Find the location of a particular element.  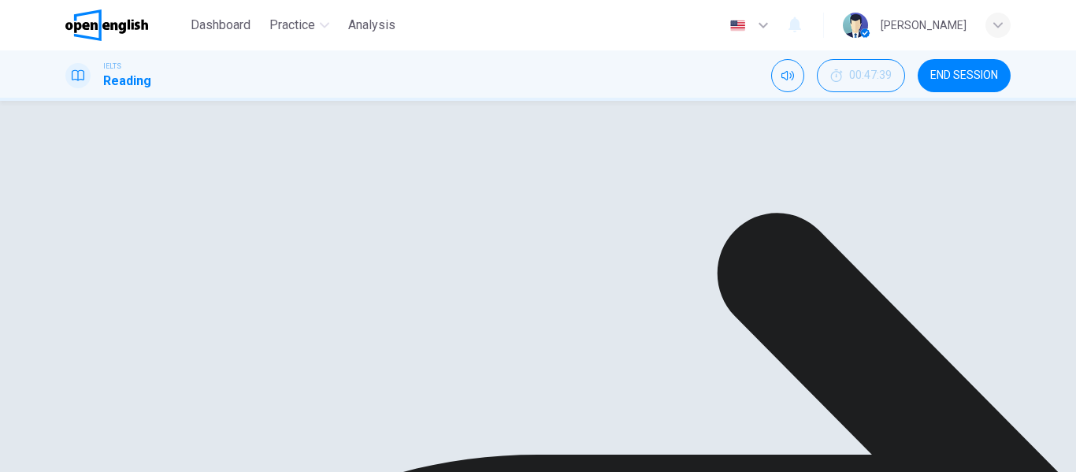

span: 00:47:39 is located at coordinates (870, 76).